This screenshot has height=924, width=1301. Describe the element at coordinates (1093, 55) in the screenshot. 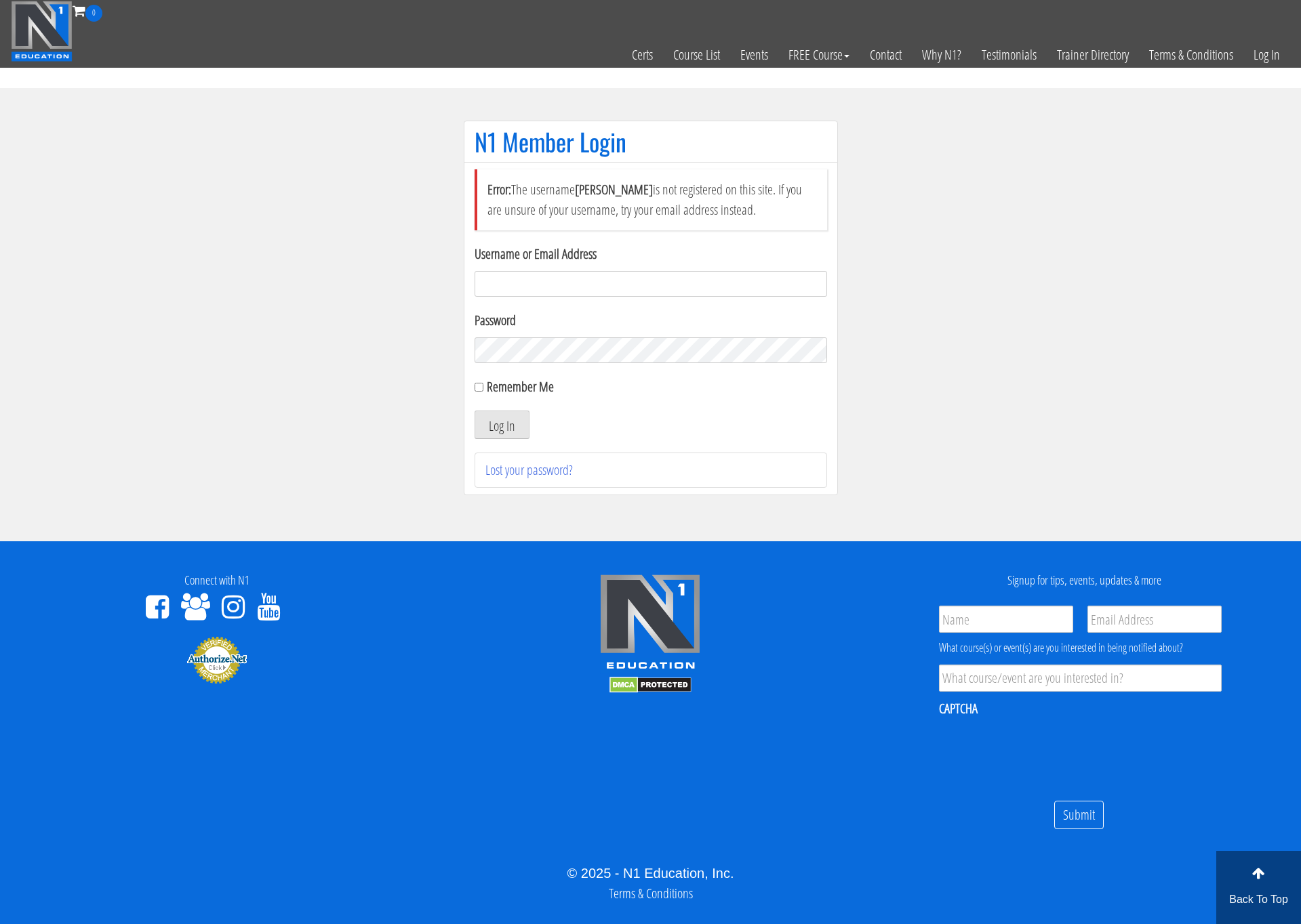

I see `a: Trainer Directory` at that location.